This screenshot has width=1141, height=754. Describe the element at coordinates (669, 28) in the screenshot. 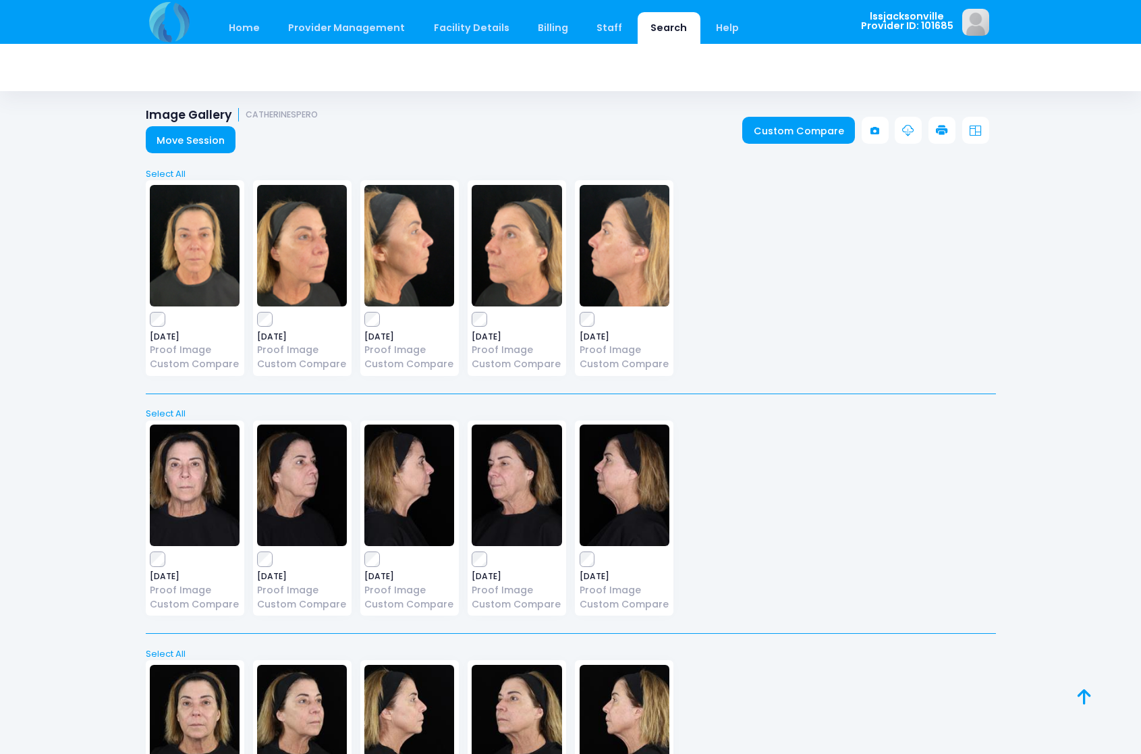

I see `a: Search` at that location.